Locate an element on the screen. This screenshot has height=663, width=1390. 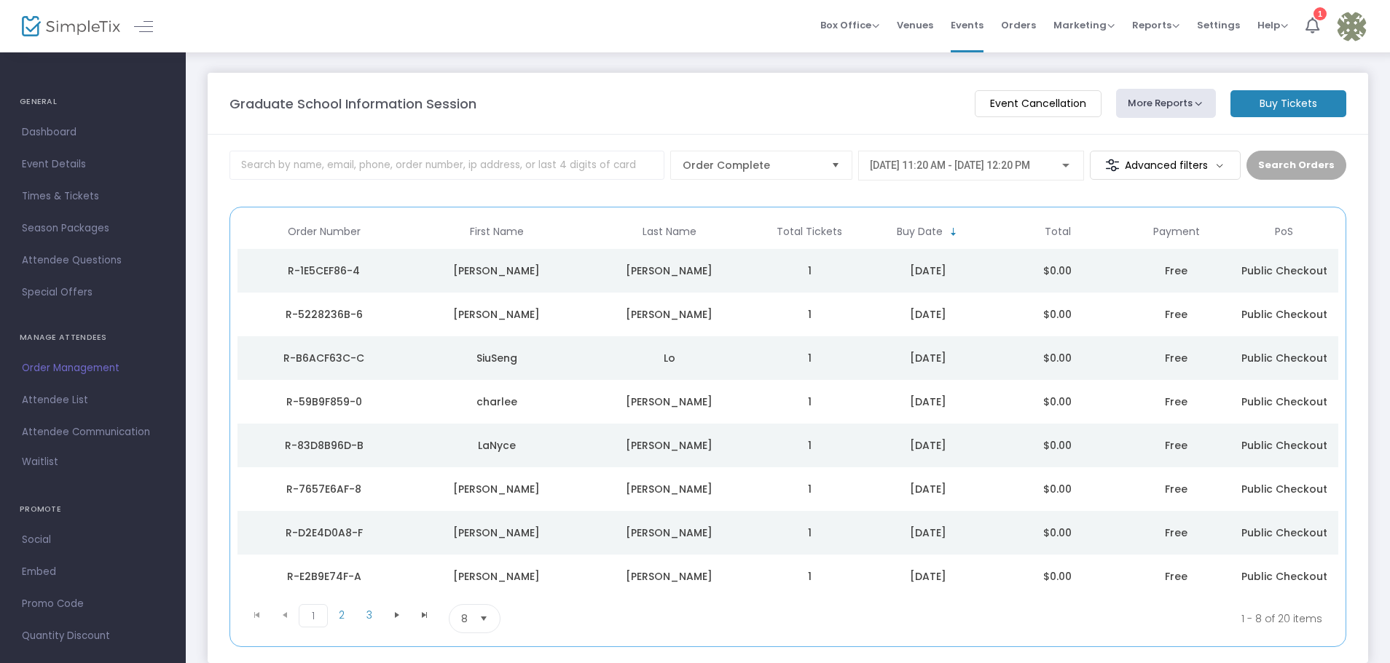
span: Orders is located at coordinates (1018, 25).